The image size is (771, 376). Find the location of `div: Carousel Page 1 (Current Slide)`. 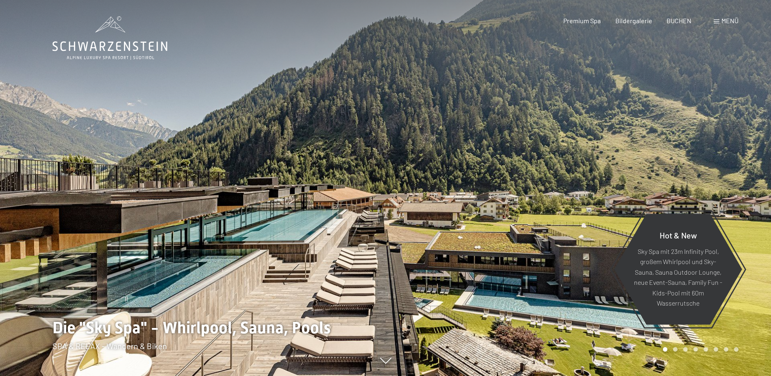

div: Carousel Page 1 (Current Slide) is located at coordinates (665, 349).